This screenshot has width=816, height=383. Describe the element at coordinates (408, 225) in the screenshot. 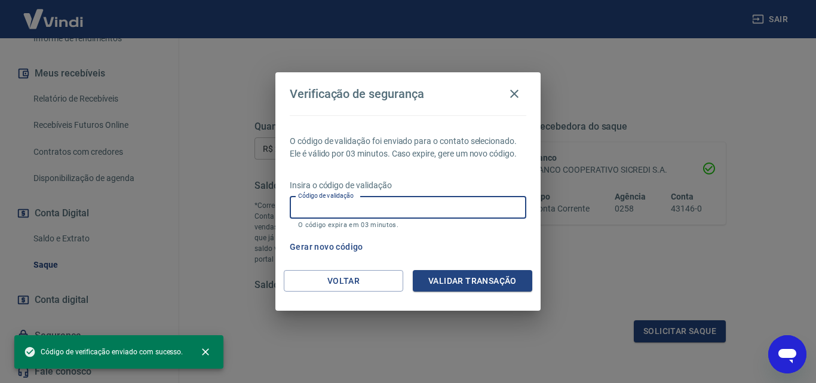

I see `p: O código expira em 03 minutos.` at that location.